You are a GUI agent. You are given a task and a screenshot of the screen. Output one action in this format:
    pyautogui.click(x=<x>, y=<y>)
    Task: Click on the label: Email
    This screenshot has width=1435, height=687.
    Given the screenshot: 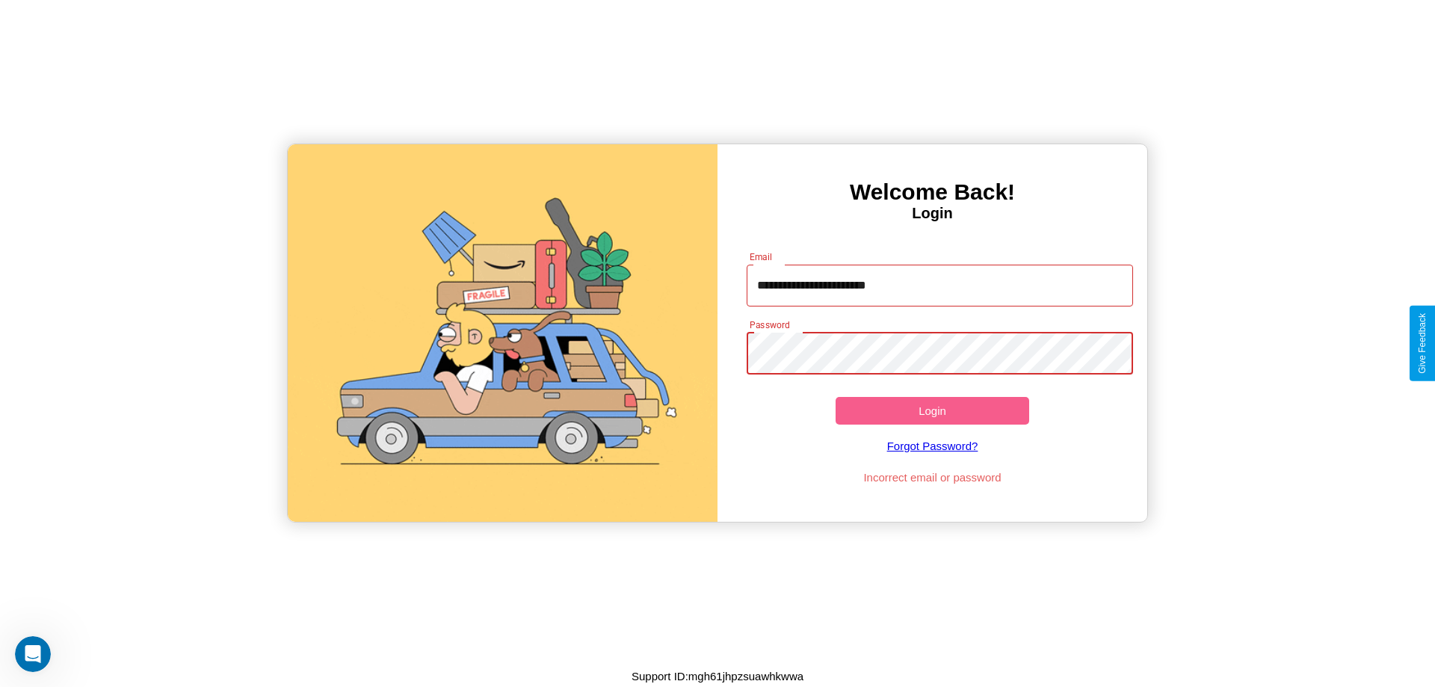 What is the action you would take?
    pyautogui.click(x=761, y=256)
    